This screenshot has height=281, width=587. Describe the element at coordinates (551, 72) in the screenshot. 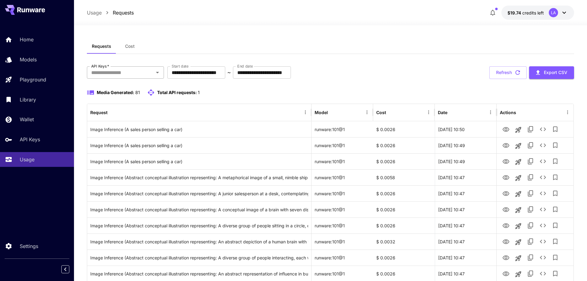

I see `button: Export CSV` at that location.